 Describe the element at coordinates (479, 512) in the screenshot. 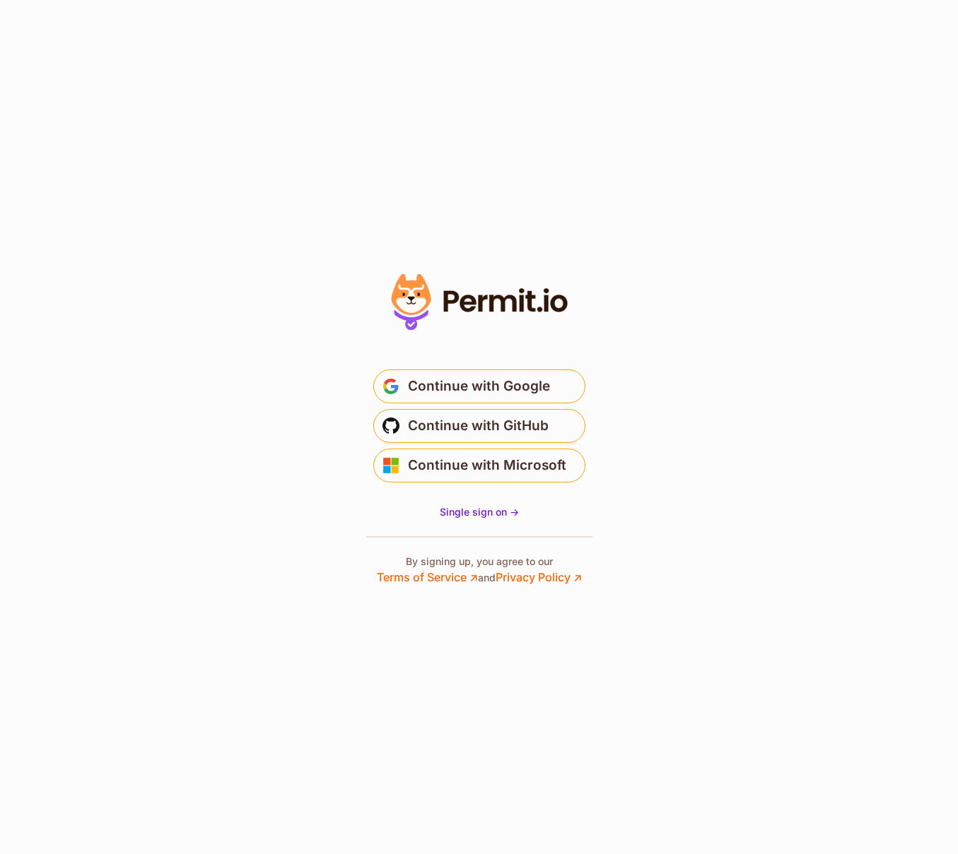

I see `span: Single sign on ->` at that location.